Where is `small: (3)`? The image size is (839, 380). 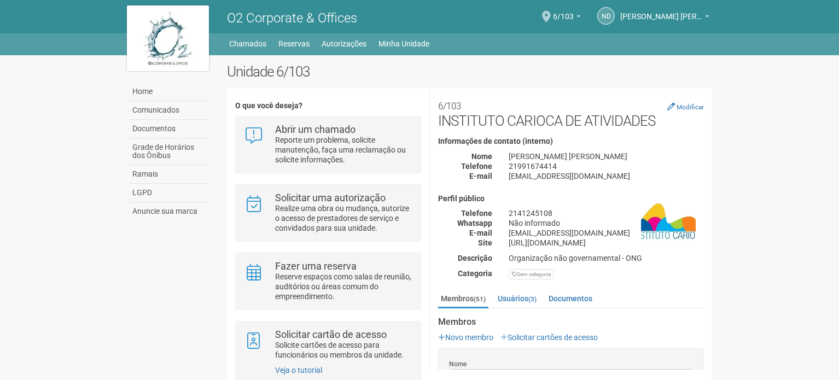
small: (3) is located at coordinates (532, 299).